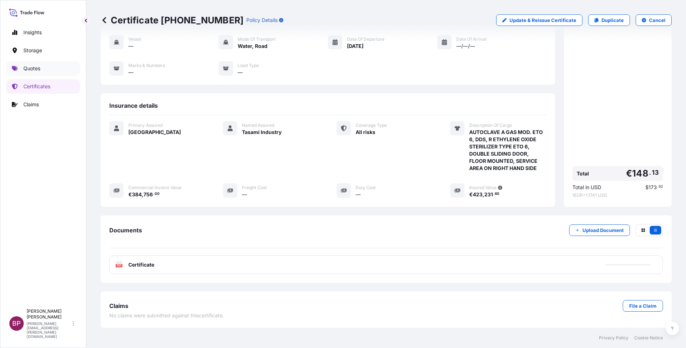 The height and width of the screenshot is (348, 686). What do you see at coordinates (119, 265) in the screenshot?
I see `text: PDF` at bounding box center [119, 265].